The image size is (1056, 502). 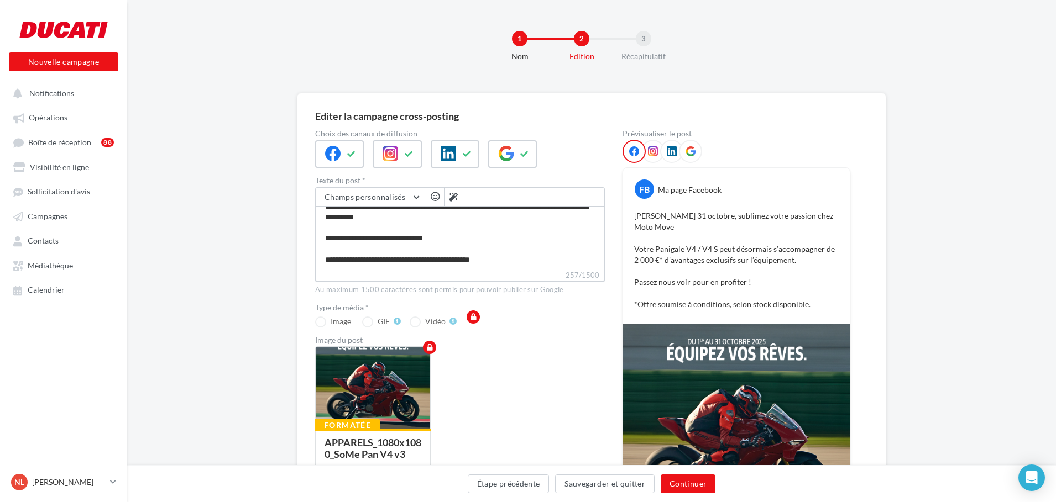 What do you see at coordinates (50, 265) in the screenshot?
I see `span: Médiathèque` at bounding box center [50, 265].